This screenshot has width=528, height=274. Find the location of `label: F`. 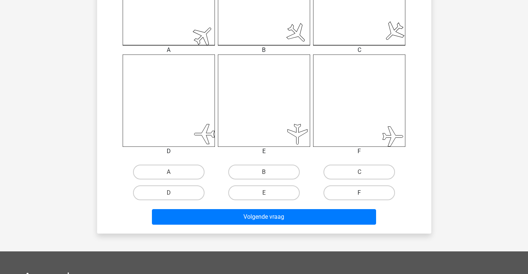

label: F is located at coordinates (359, 193).